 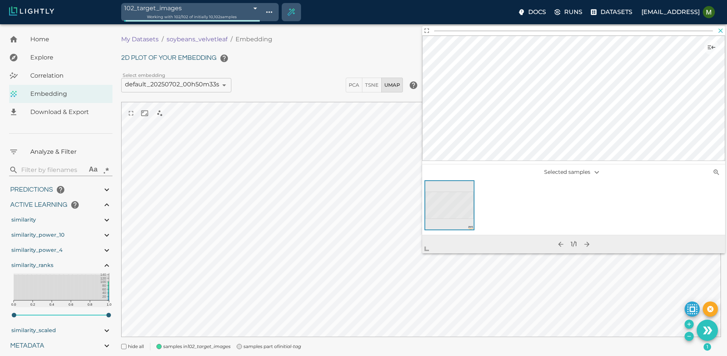 What do you see at coordinates (721, 30) in the screenshot?
I see `button: Close overlay` at bounding box center [721, 30].